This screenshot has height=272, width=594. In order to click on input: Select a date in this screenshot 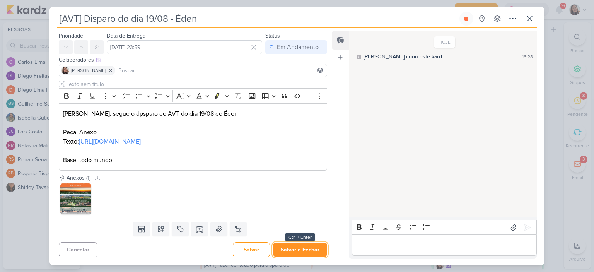, I will do `click(185, 47)`.